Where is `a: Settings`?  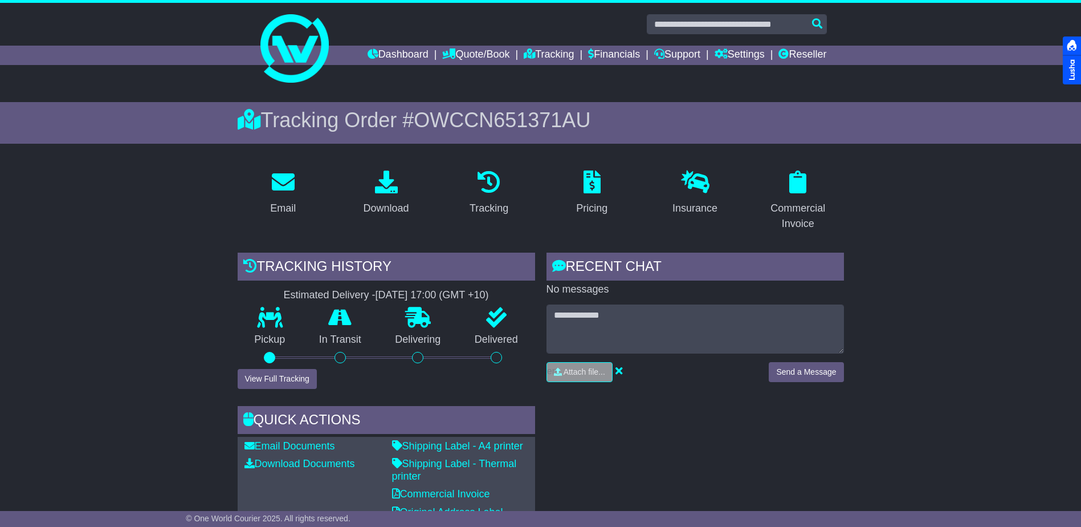 a: Settings is located at coordinates (740, 55).